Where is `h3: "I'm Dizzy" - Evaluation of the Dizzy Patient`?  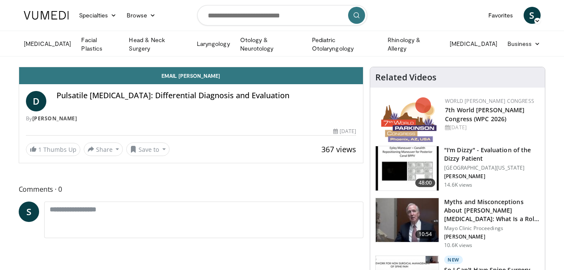 h3: "I'm Dizzy" - Evaluation of the Dizzy Patient is located at coordinates (492, 154).